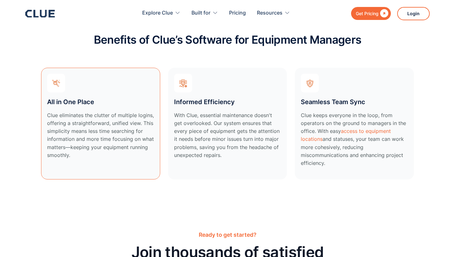  Describe the element at coordinates (205, 102) in the screenshot. I see `h3: Informed Efficiency` at that location.